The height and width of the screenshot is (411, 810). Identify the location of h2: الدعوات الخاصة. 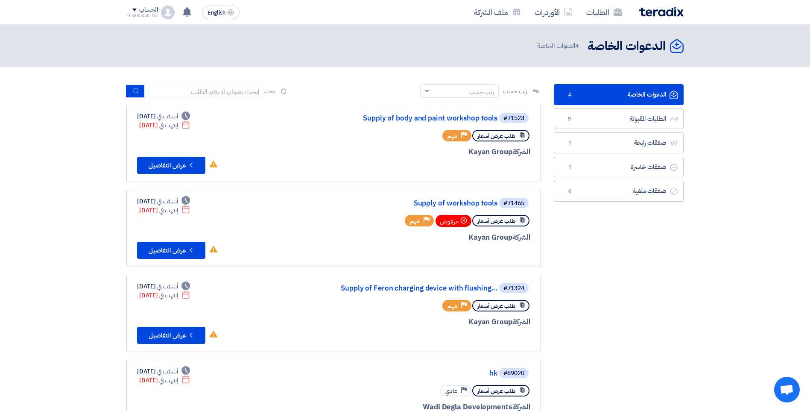
(626, 46).